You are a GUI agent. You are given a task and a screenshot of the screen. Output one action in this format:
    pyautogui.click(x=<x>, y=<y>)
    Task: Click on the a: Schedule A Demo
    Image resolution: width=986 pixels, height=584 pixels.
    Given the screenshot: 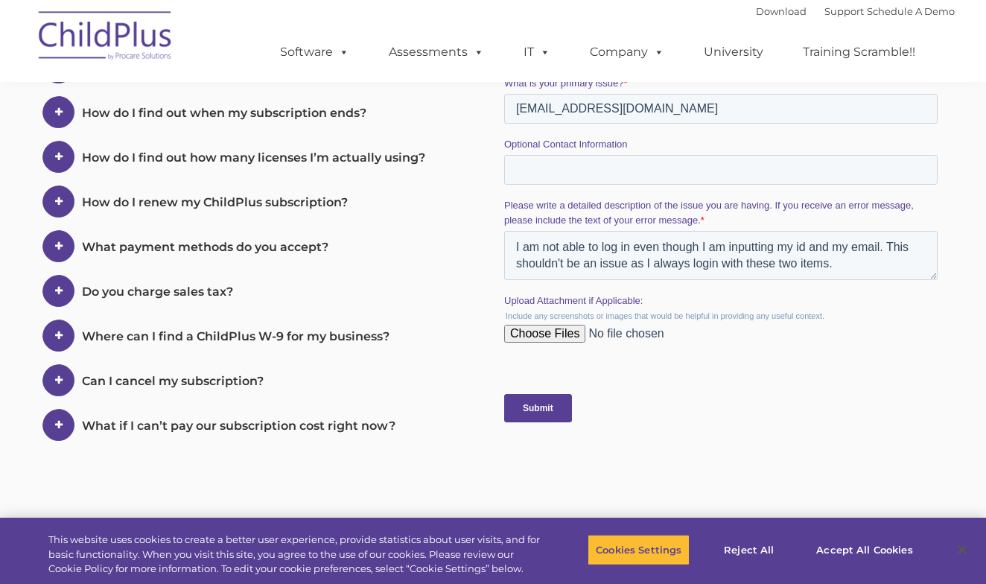 What is the action you would take?
    pyautogui.click(x=911, y=11)
    